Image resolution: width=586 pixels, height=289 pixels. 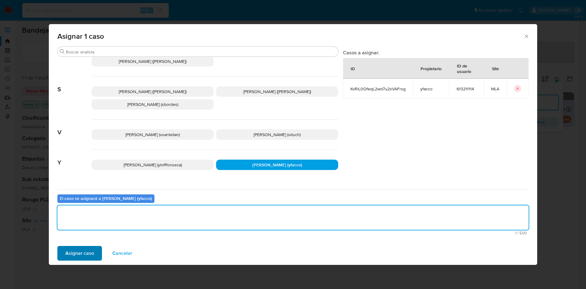 What do you see at coordinates (201, 52) in the screenshot?
I see `input: Buscar analista` at bounding box center [201, 52].